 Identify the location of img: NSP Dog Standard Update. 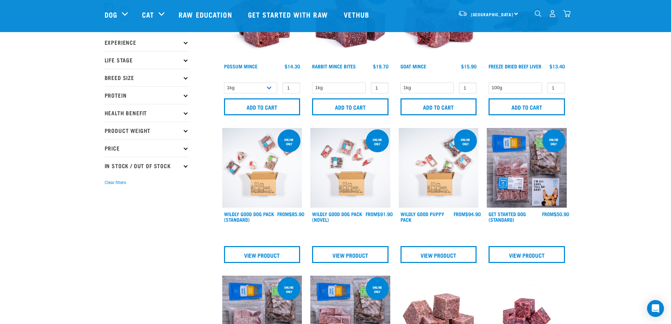
(526, 168).